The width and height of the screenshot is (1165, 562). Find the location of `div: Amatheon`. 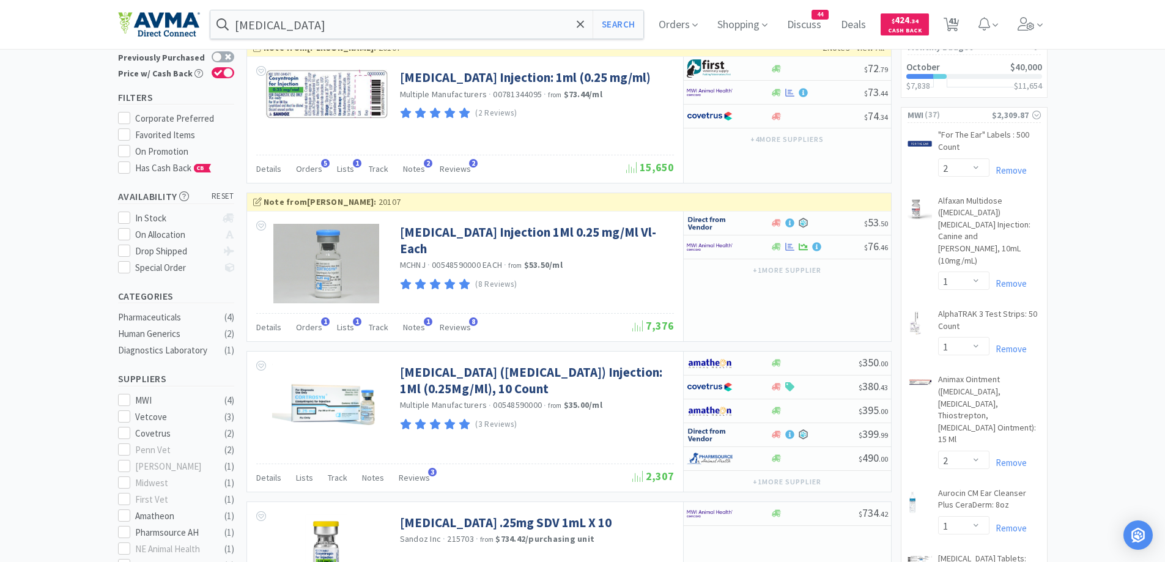

div: Amatheon is located at coordinates (173, 516).